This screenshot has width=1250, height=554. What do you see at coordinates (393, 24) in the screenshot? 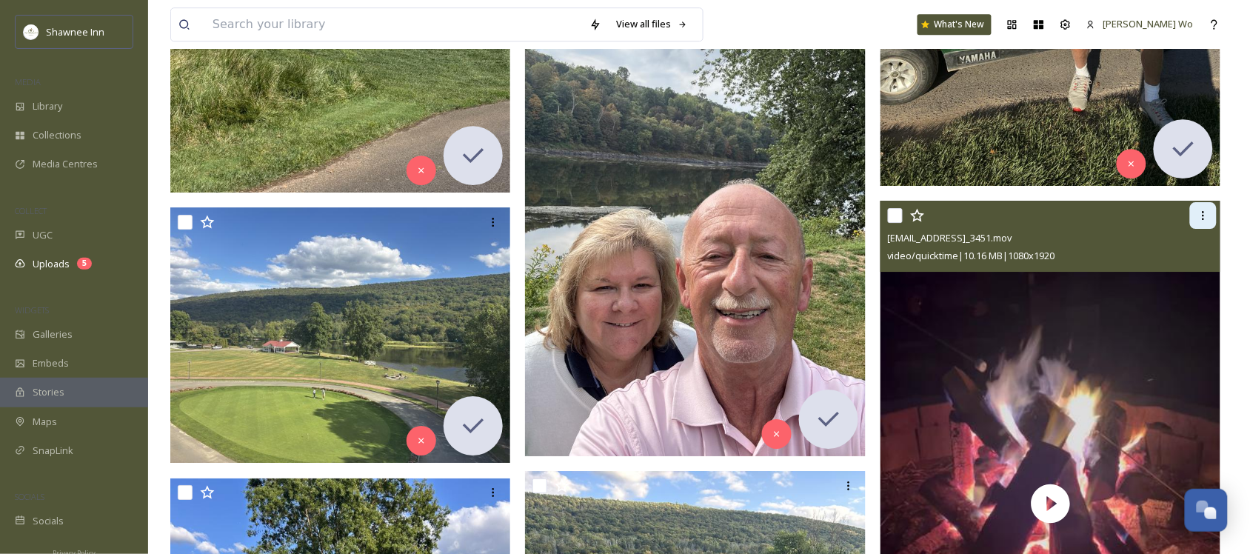
I see `input: Search your library` at bounding box center [393, 24].